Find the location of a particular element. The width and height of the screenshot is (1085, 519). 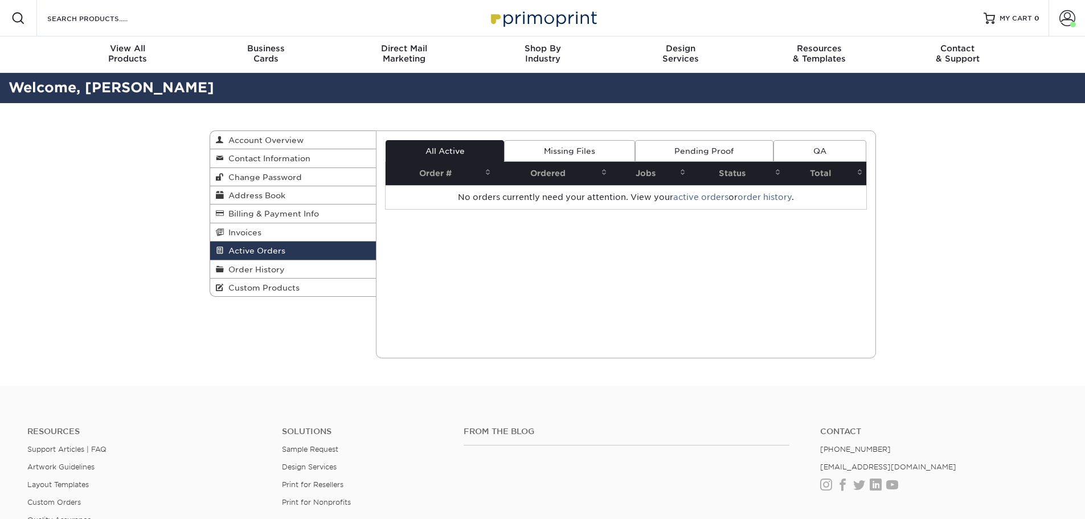

span: Invoices is located at coordinates (243, 232).